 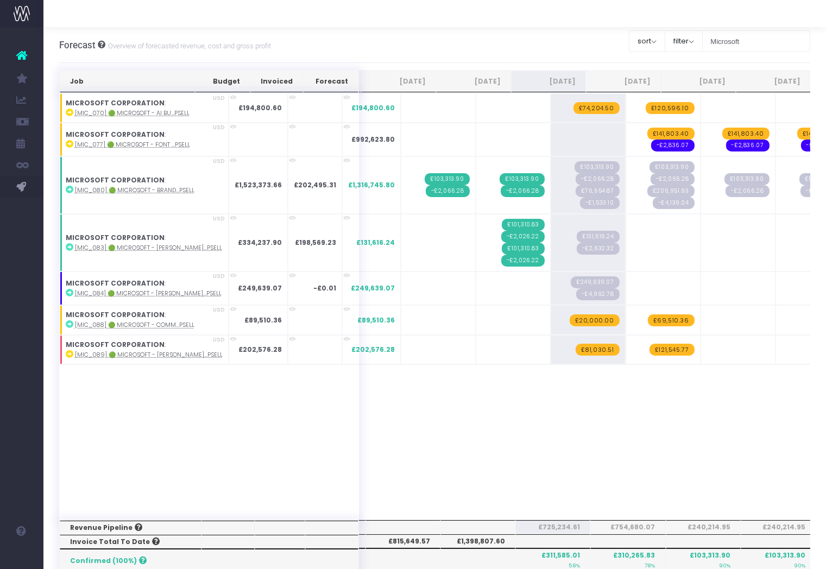 What do you see at coordinates (773, 81) in the screenshot?
I see `th: Dec 25: activate to sort column ascending` at bounding box center [773, 81].